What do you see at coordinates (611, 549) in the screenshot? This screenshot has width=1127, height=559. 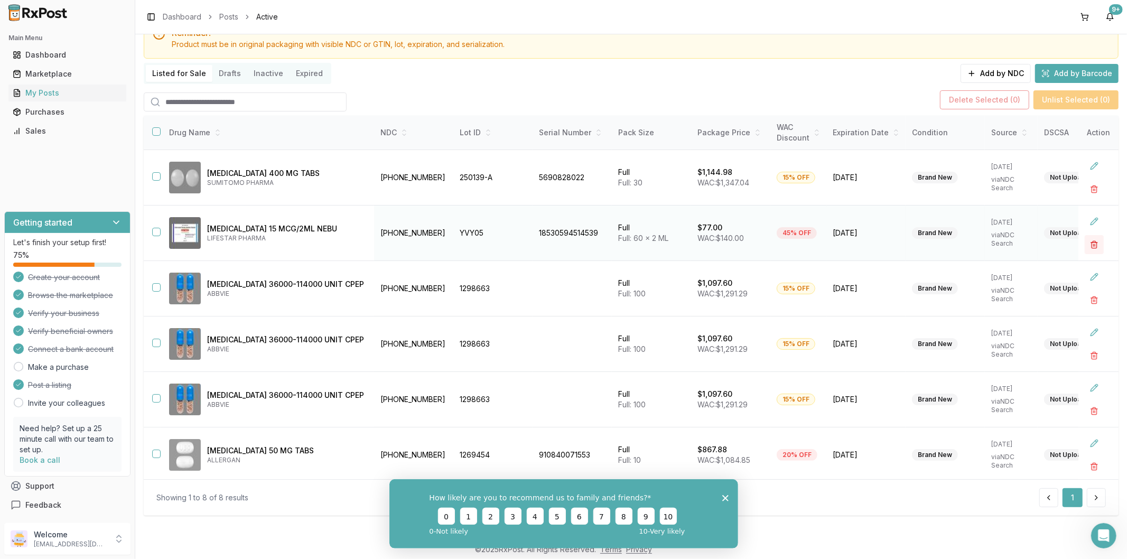 I see `a: Terms` at bounding box center [611, 549].